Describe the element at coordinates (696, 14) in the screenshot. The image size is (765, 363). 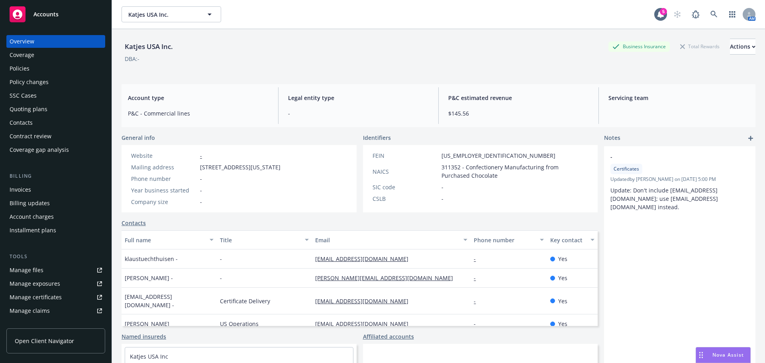
I see `a: Report a Bug` at that location.